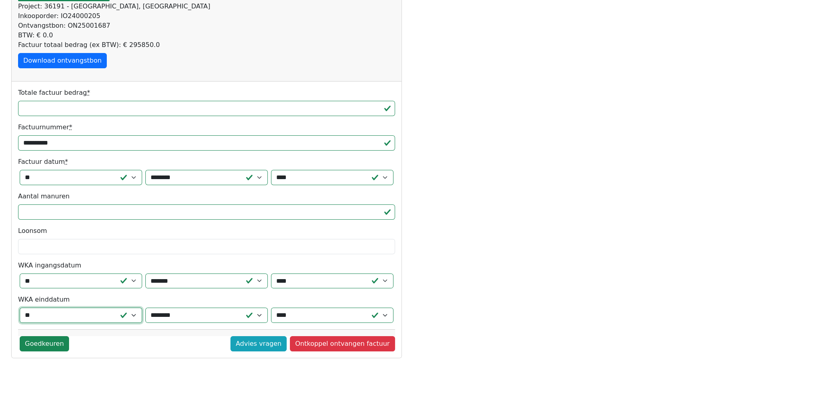 Image resolution: width=813 pixels, height=400 pixels. I want to click on div: BTW: € 0.0, so click(206, 35).